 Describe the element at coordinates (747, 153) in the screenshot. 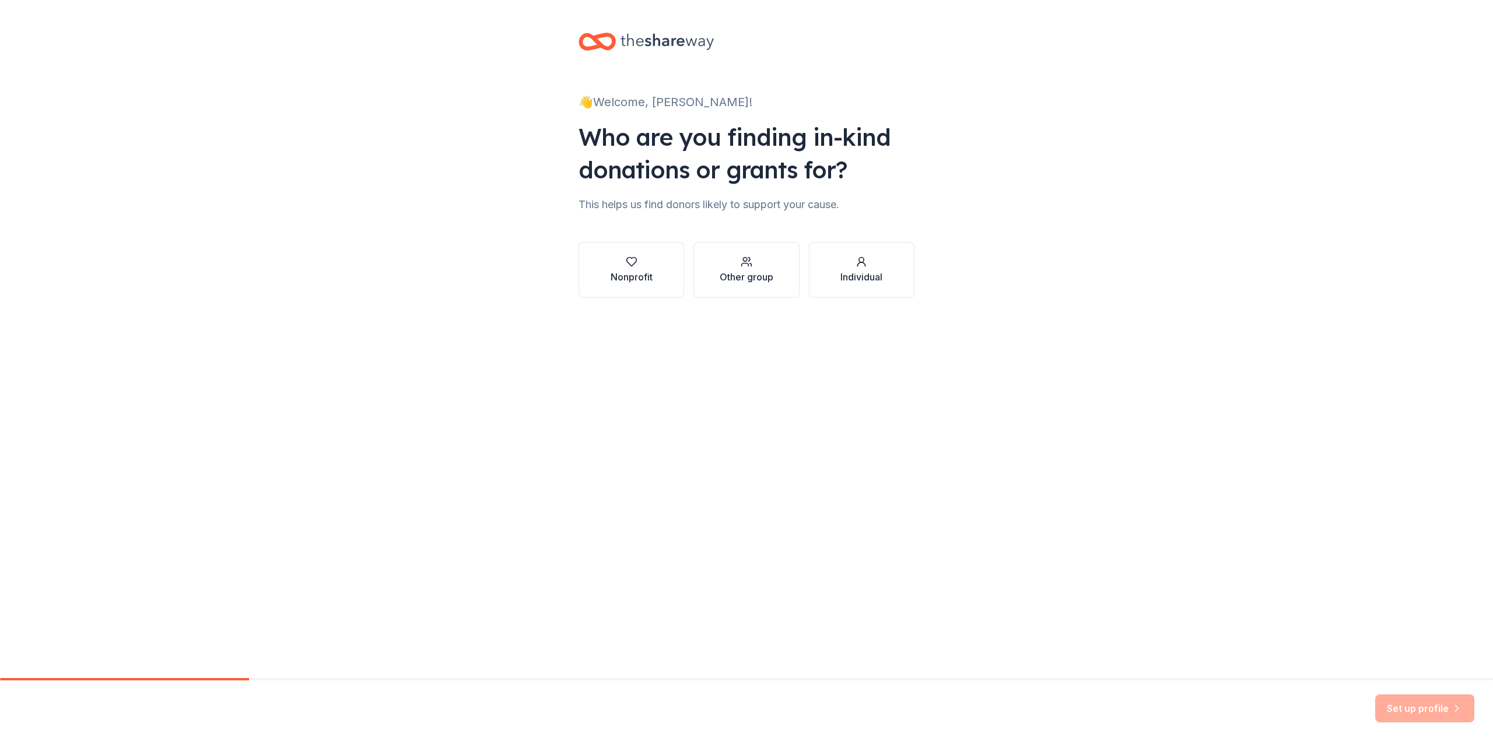

I see `div: Who are you finding in-kind donations or grants for?` at that location.